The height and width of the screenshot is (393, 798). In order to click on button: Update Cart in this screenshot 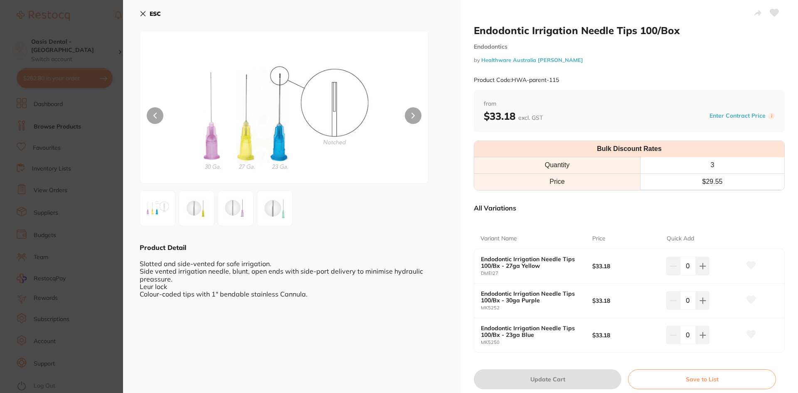, I will do `click(547, 379)`.